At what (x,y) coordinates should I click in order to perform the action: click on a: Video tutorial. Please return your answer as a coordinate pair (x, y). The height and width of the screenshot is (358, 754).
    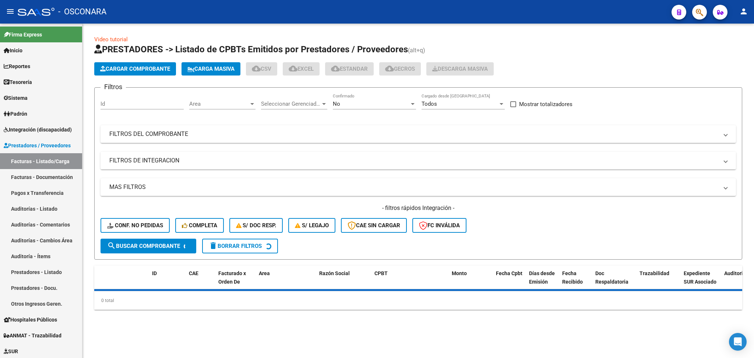
    Looking at the image, I should click on (111, 39).